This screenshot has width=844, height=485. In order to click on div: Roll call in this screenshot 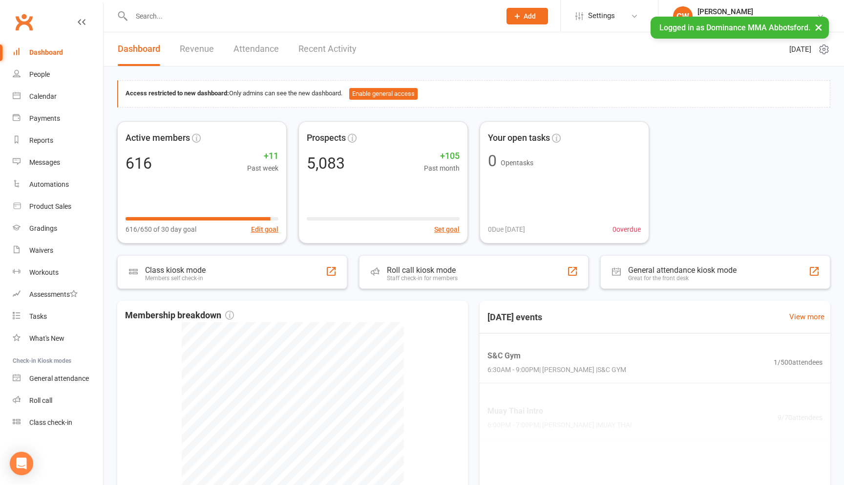, I will do `click(41, 400)`.